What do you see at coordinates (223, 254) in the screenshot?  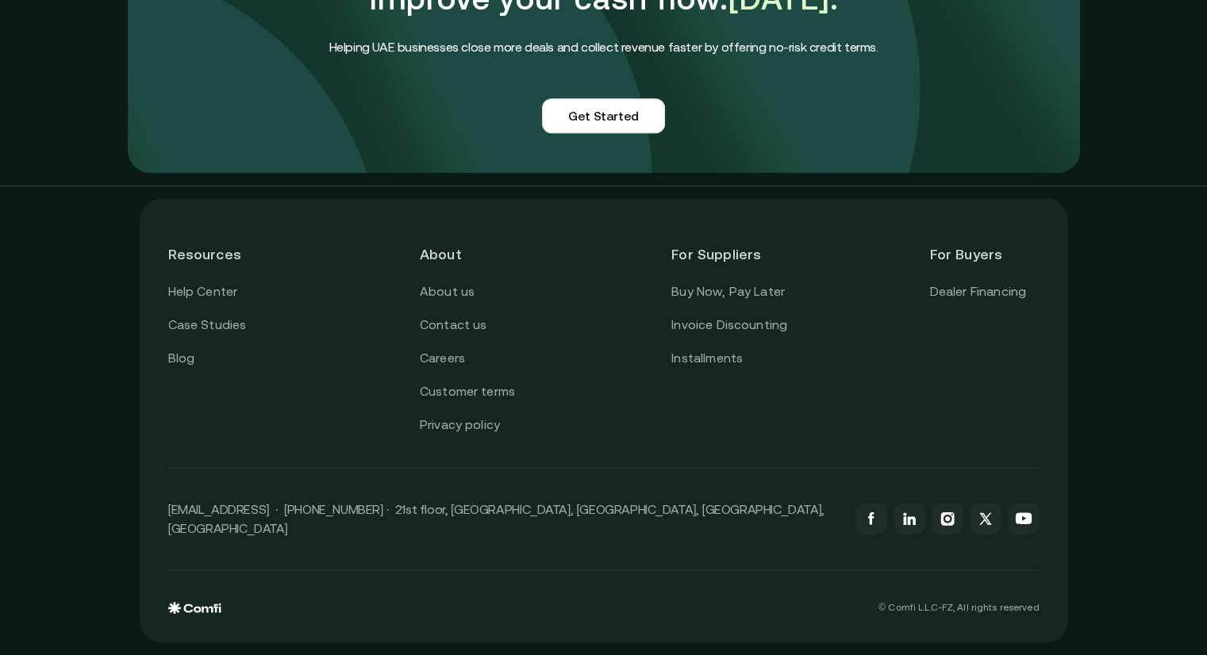 I see `header: Resources` at bounding box center [223, 254].